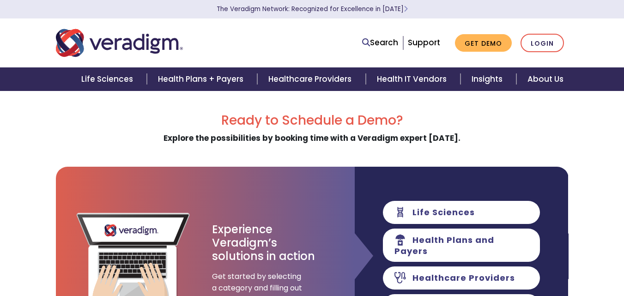  Describe the element at coordinates (109, 79) in the screenshot. I see `a: Life Sciences` at that location.